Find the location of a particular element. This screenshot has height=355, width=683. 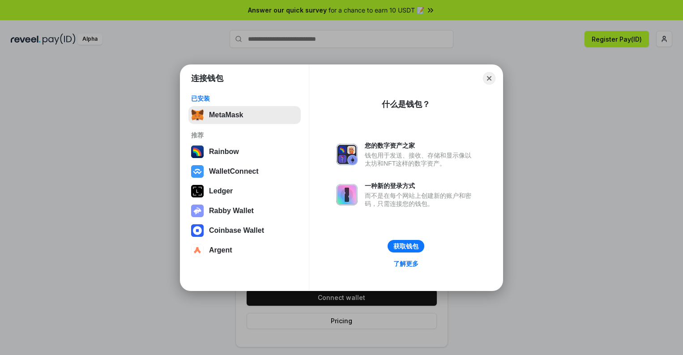

button: WalletConnect is located at coordinates (244, 171).